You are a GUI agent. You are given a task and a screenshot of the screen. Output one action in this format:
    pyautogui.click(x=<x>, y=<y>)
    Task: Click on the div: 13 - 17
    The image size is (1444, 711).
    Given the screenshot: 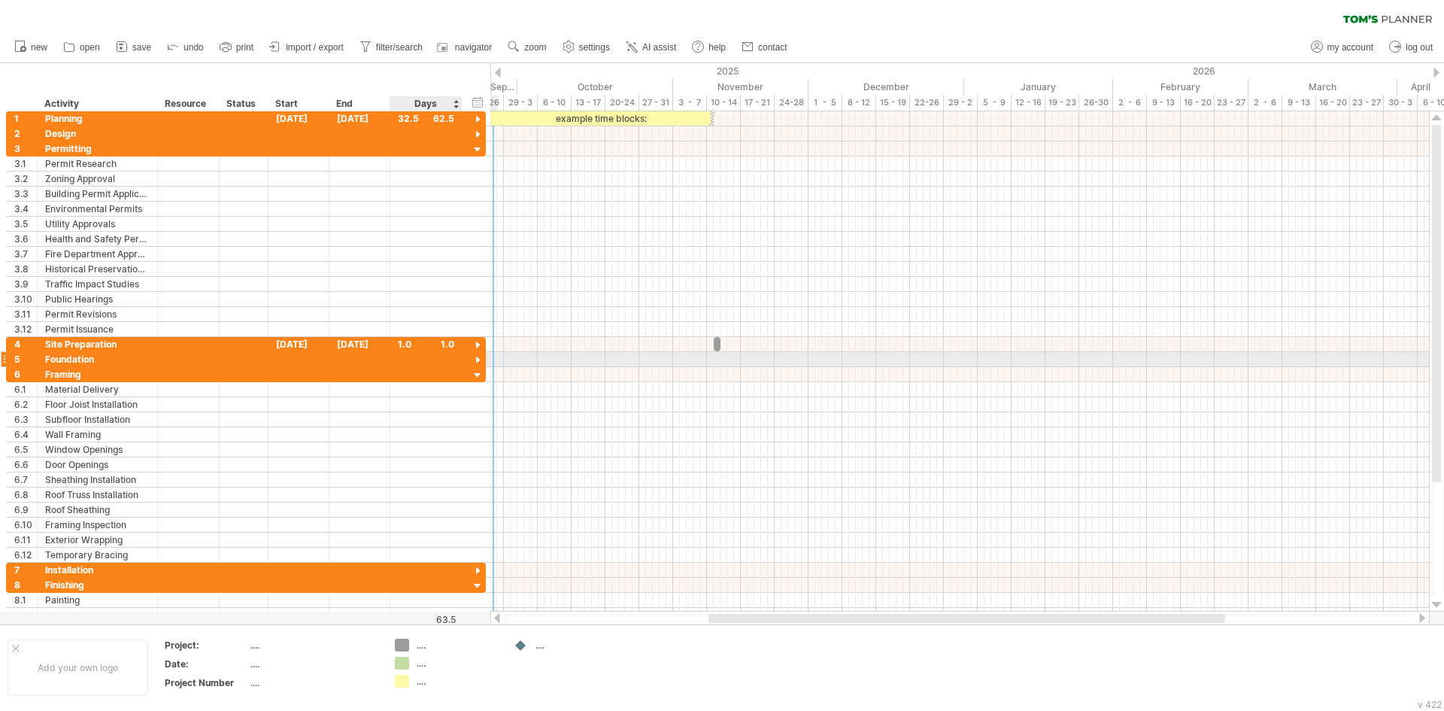 What is the action you would take?
    pyautogui.click(x=588, y=102)
    